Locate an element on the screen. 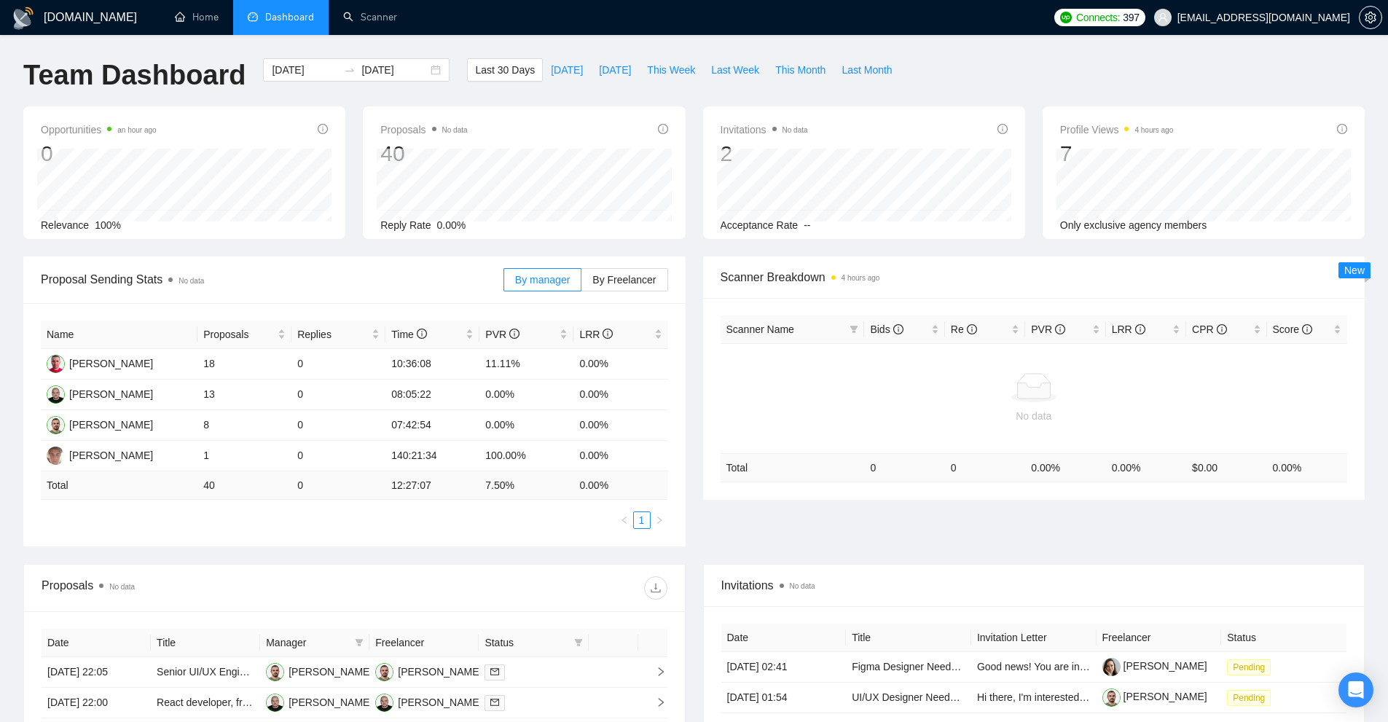 This screenshot has width=1388, height=722. img: logo is located at coordinates (23, 18).